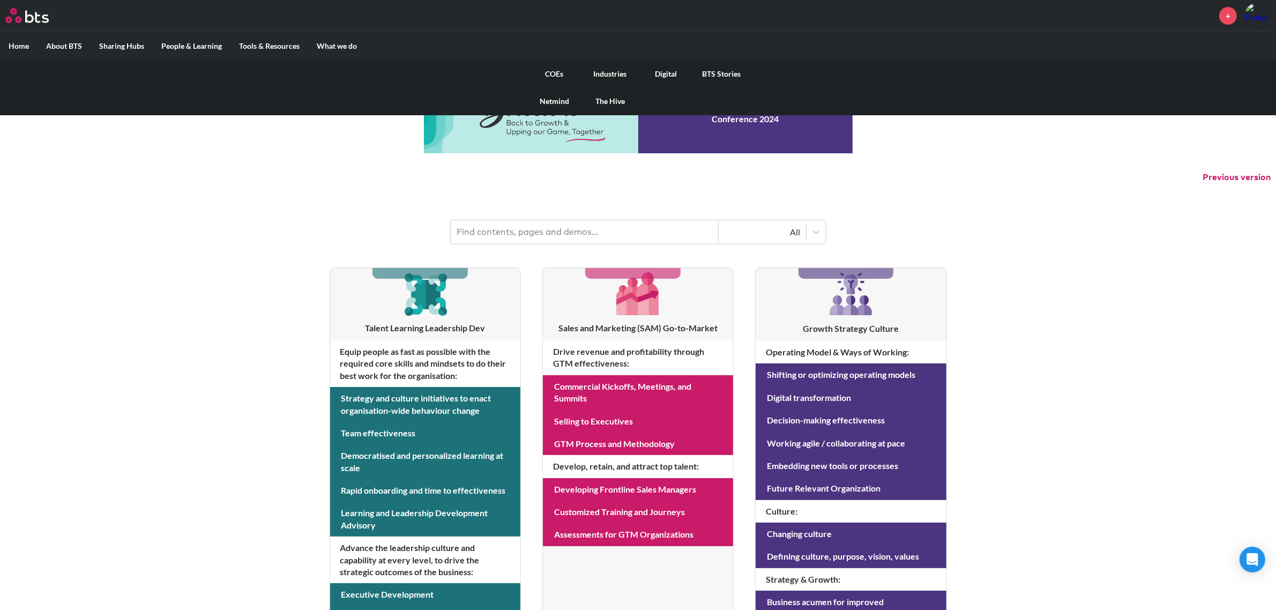 Image resolution: width=1276 pixels, height=610 pixels. Describe the element at coordinates (851, 579) in the screenshot. I see `h4: Strategy & Growth :` at that location.